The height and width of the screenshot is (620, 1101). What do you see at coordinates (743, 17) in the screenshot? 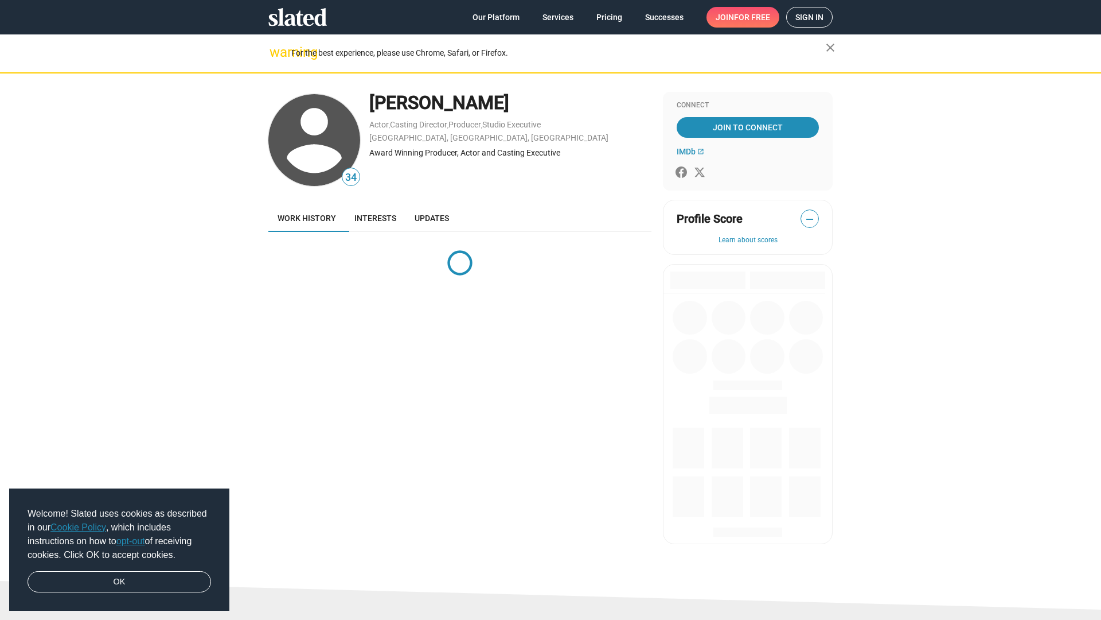
I see `a: Joinfor free` at bounding box center [743, 17].